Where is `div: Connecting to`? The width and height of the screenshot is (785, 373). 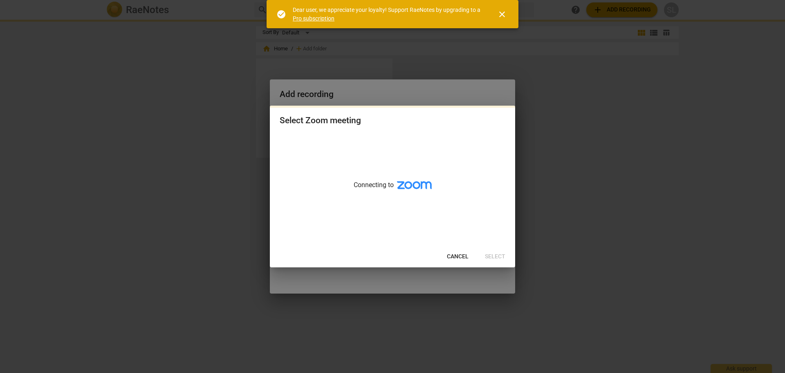 div: Connecting to is located at coordinates (393, 190).